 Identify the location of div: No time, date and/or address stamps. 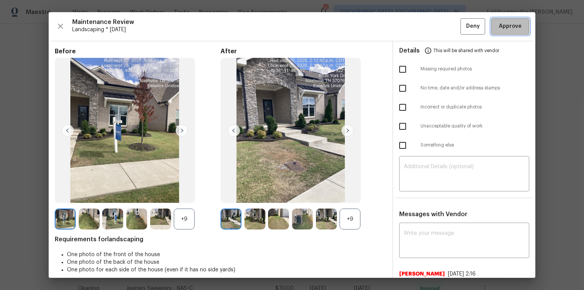
(464, 88).